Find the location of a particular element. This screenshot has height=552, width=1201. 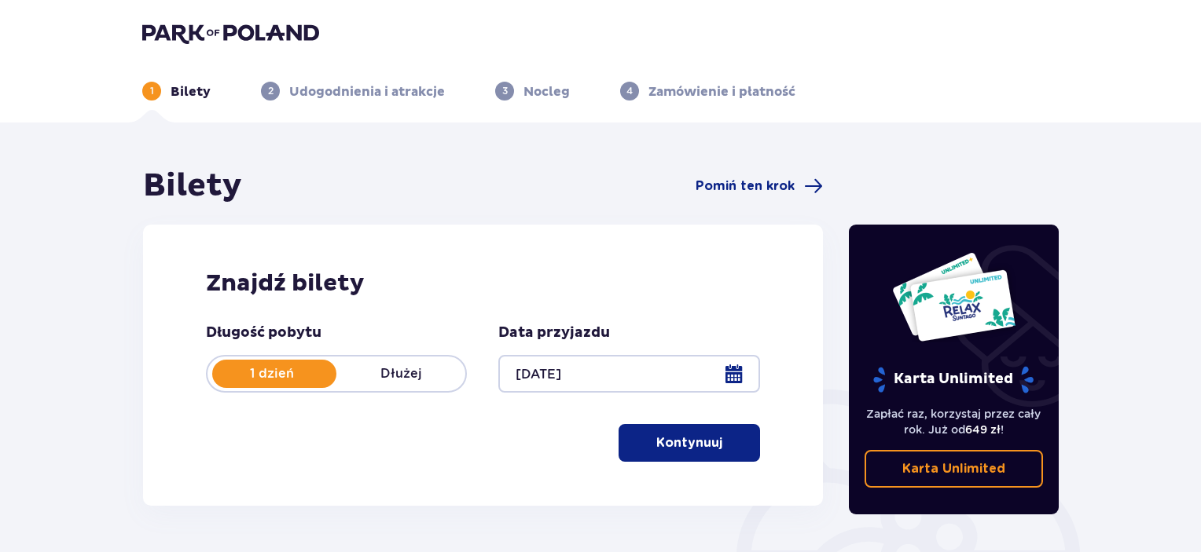

p: Bilety is located at coordinates (190, 92).